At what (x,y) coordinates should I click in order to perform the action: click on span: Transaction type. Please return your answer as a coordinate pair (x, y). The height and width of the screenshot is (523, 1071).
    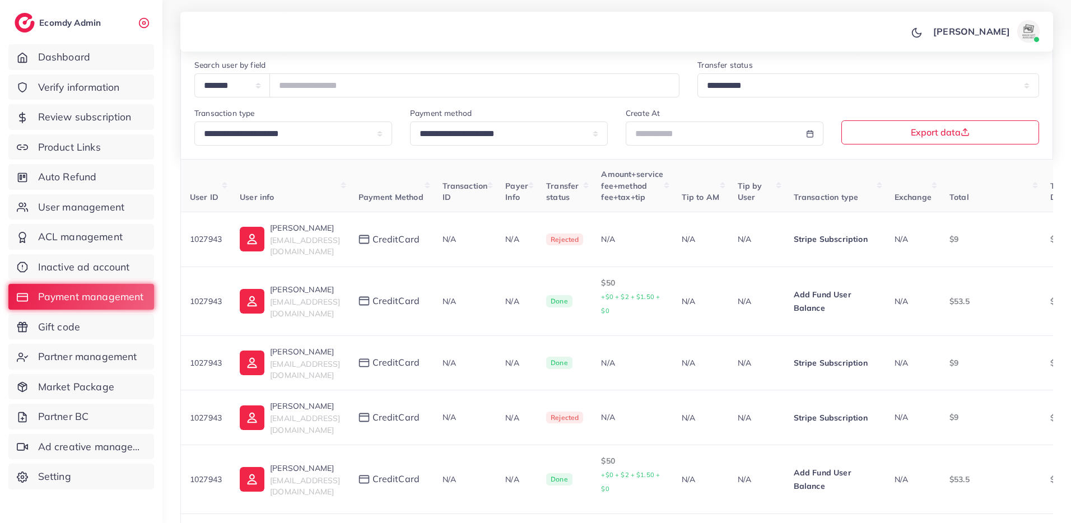
    Looking at the image, I should click on (826, 197).